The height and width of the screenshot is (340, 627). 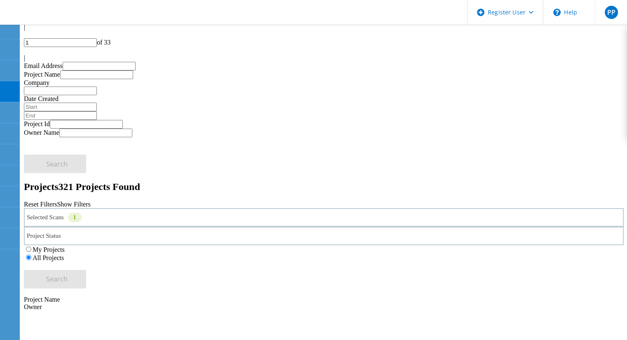 I want to click on span: of 33, so click(x=103, y=42).